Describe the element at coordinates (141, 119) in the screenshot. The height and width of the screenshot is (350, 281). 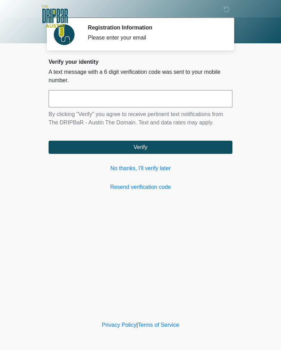
I see `p: By clicking "Verify" you agree to receive pertinent text notifications from The DRIPBaR - Austin ...` at that location.